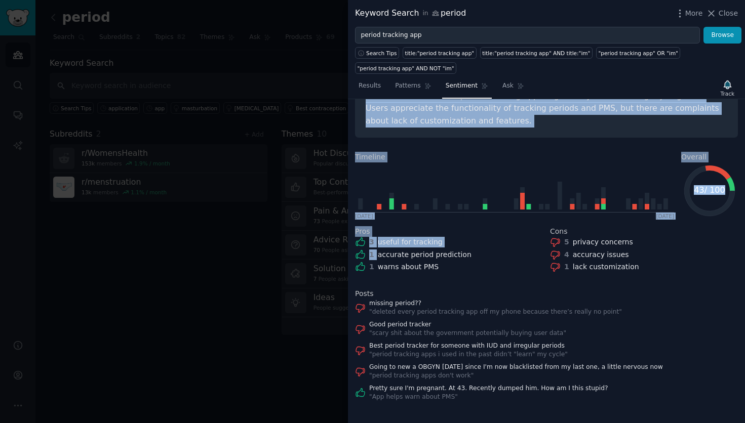 This screenshot has width=745, height=423. What do you see at coordinates (468, 355) in the screenshot?
I see `div: " period tracking apps i used in the past didn’t "learn" my cycle "` at bounding box center [468, 355].